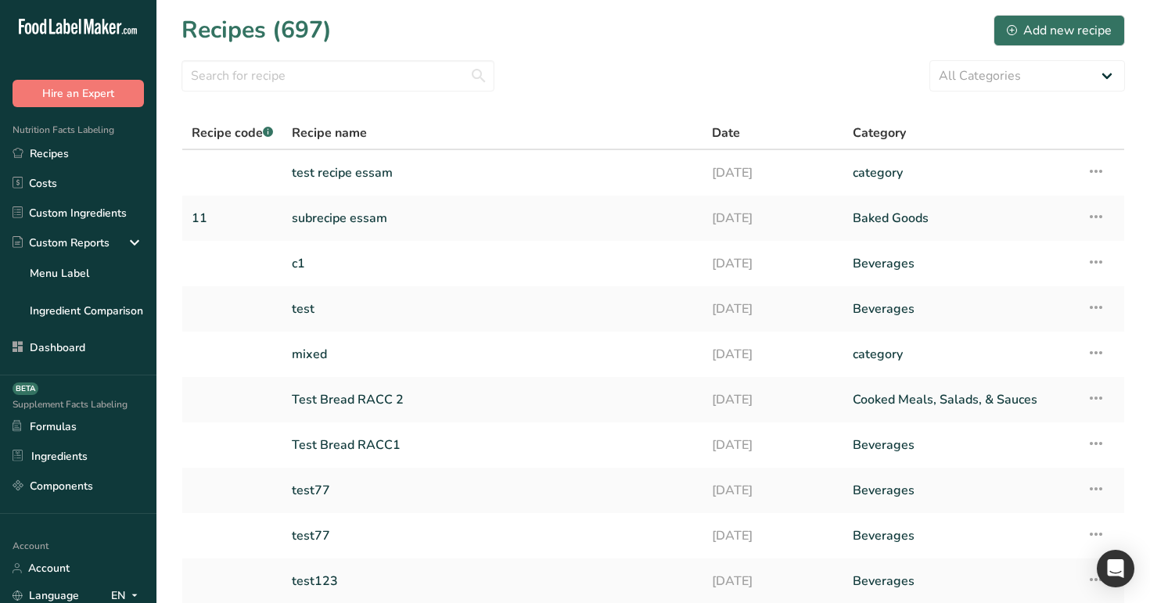 This screenshot has width=1150, height=603. I want to click on a: test, so click(492, 309).